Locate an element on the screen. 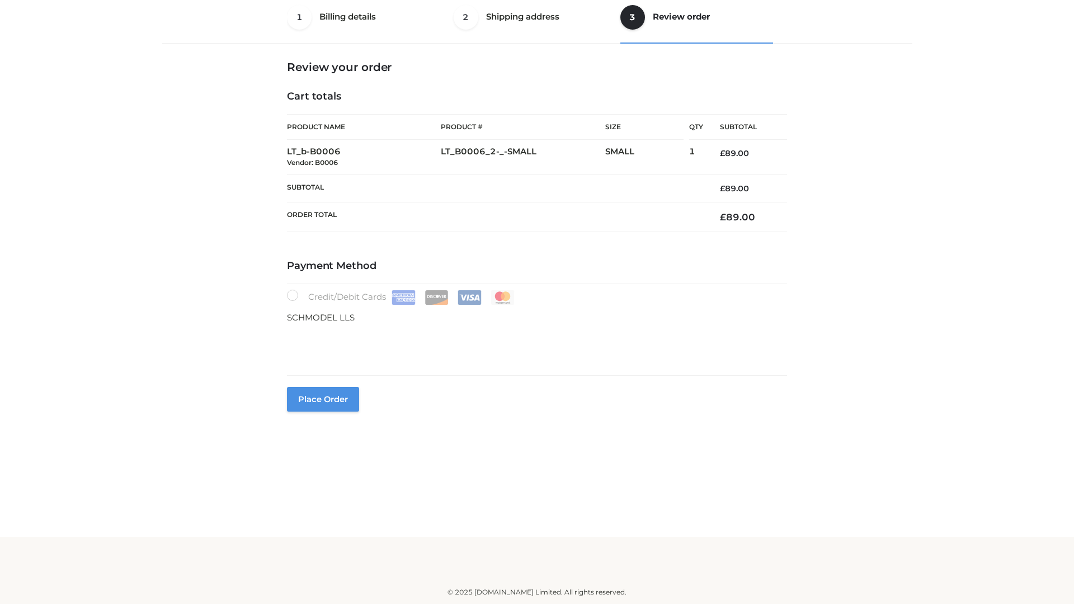 The height and width of the screenshot is (604, 1074). img: Amex is located at coordinates (403, 298).